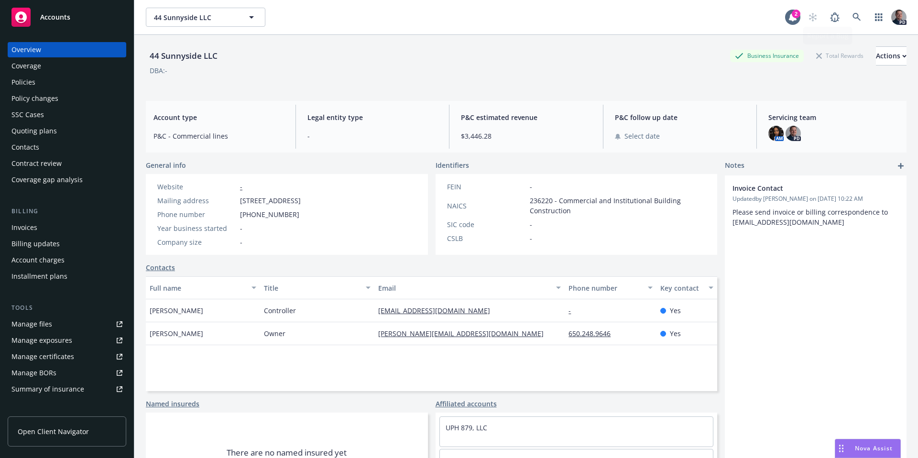 Image resolution: width=918 pixels, height=458 pixels. I want to click on span: Invoice Contact, so click(804, 188).